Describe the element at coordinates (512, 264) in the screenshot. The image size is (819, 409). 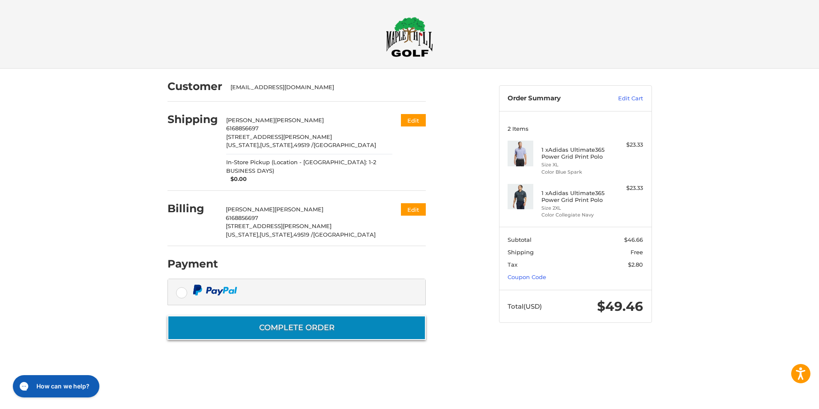
I see `span: Tax` at that location.